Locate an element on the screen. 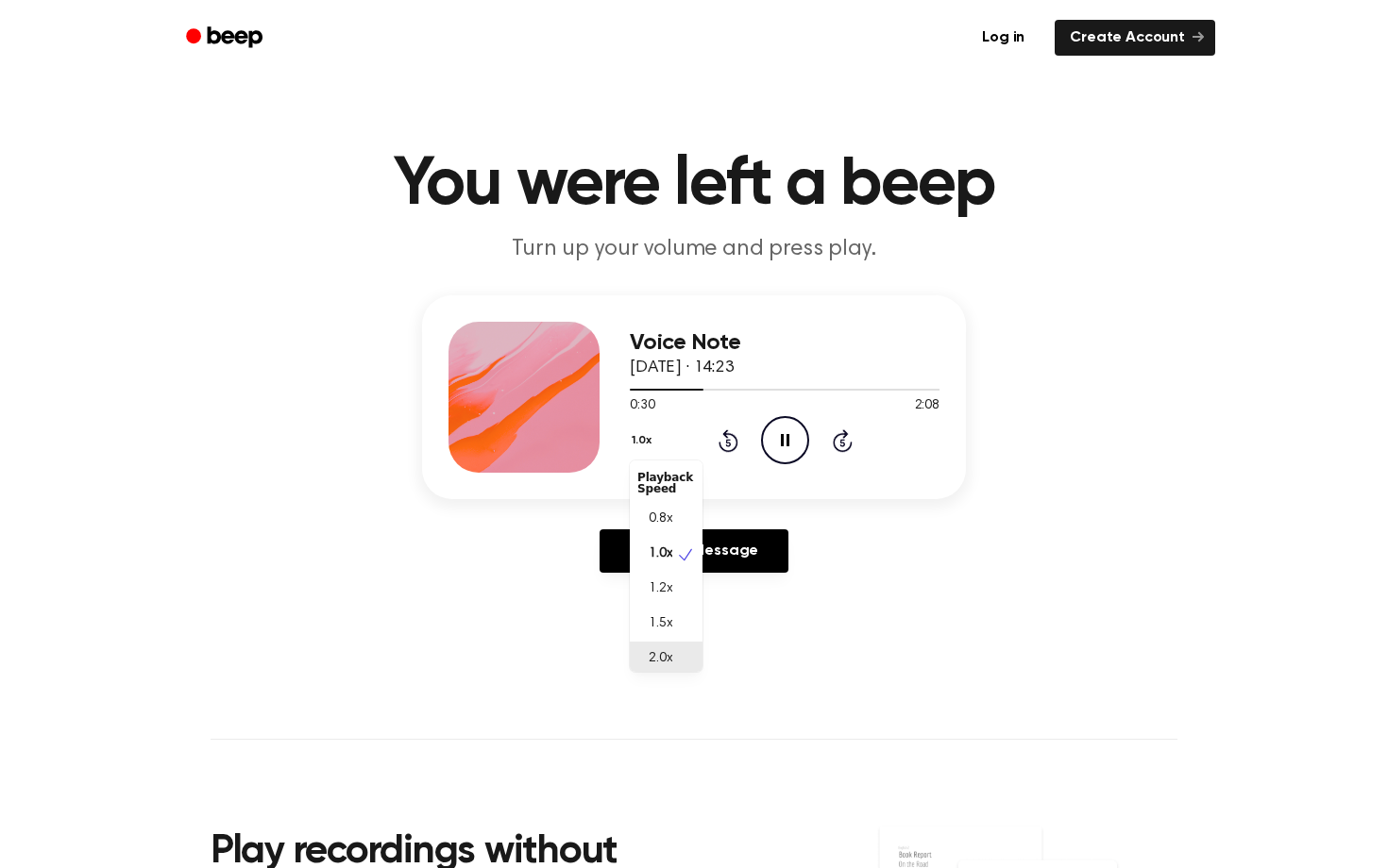 This screenshot has width=1388, height=868. span: 1.0x is located at coordinates (660, 554).